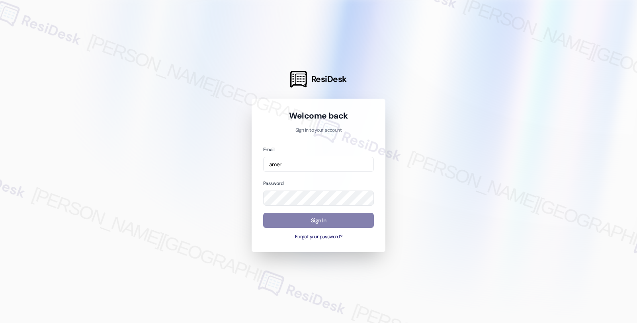 The image size is (637, 323). I want to click on h1: Welcome back, so click(318, 116).